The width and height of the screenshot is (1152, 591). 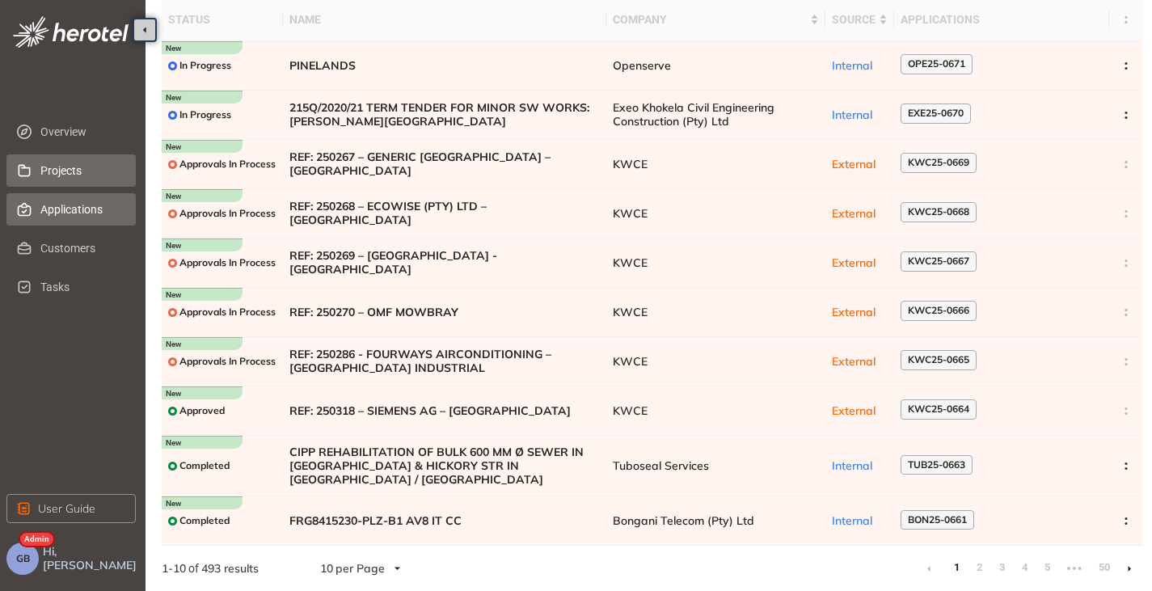 What do you see at coordinates (979, 567) in the screenshot?
I see `a: 2` at bounding box center [979, 567].